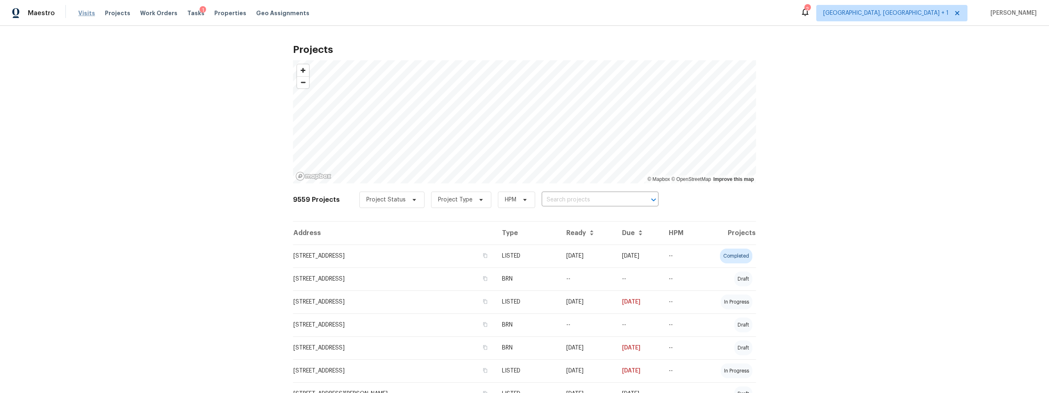  Describe the element at coordinates (86, 13) in the screenshot. I see `span: Visits` at that location.